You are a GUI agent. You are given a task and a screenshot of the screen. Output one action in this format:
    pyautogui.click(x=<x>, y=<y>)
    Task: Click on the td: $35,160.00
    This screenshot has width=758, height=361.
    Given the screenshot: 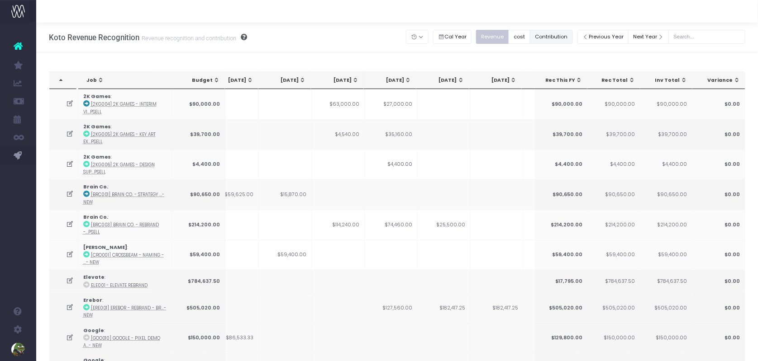 What is the action you would take?
    pyautogui.click(x=391, y=134)
    